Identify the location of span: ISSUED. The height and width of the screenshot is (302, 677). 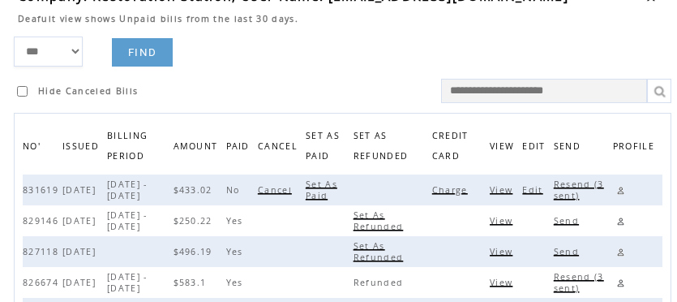
(83, 148).